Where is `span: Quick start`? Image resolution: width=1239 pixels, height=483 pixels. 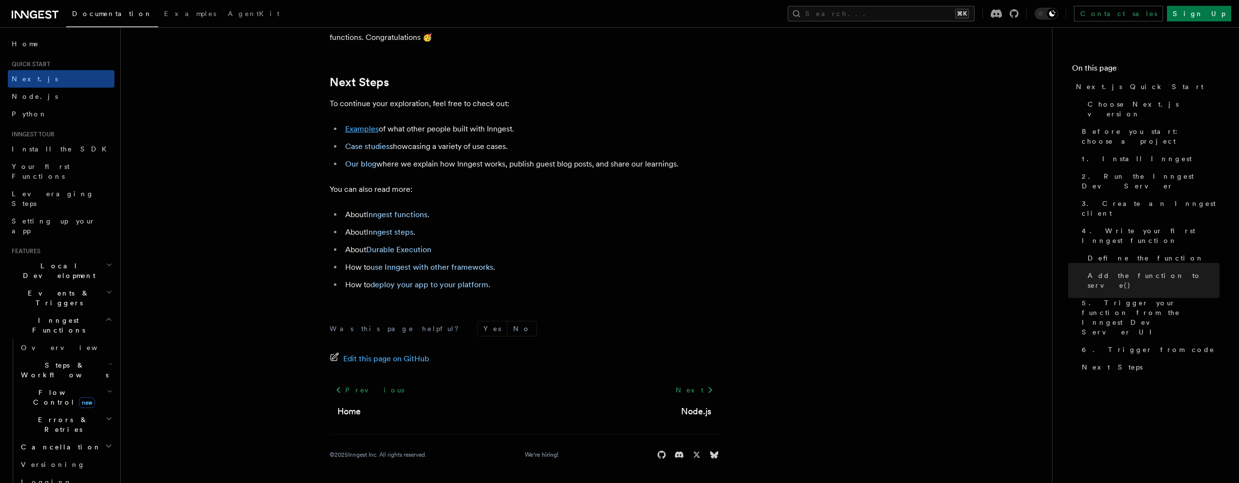 span: Quick start is located at coordinates (29, 64).